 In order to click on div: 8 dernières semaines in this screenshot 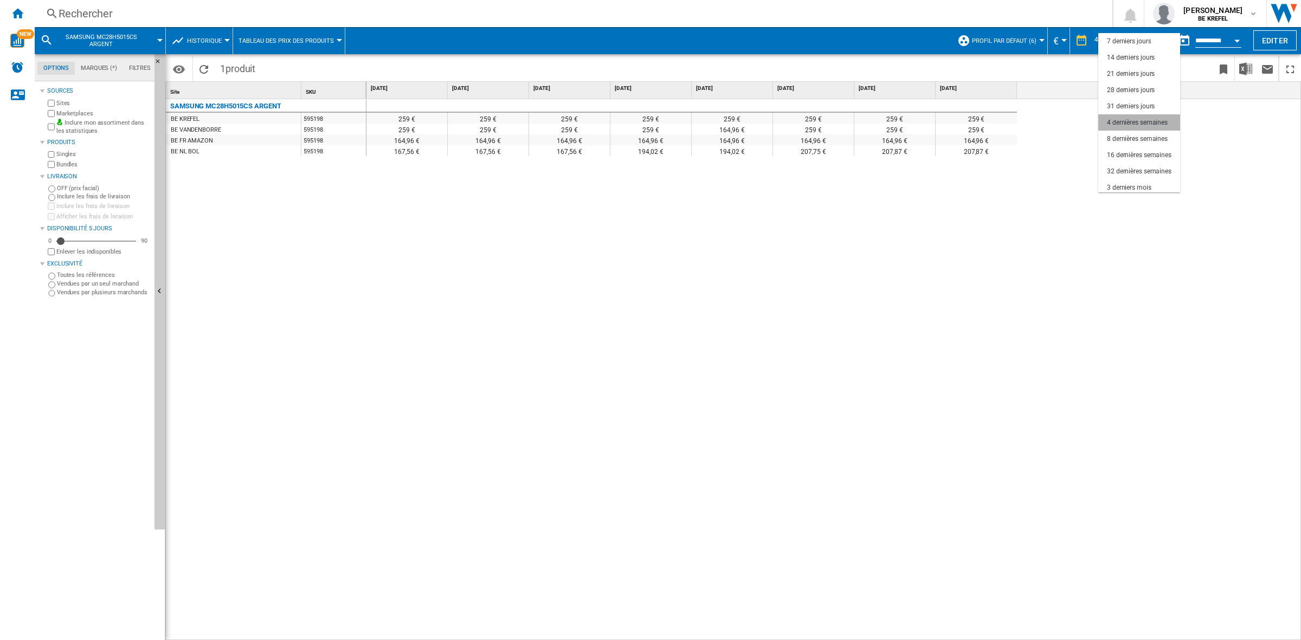, I will do `click(1137, 139)`.